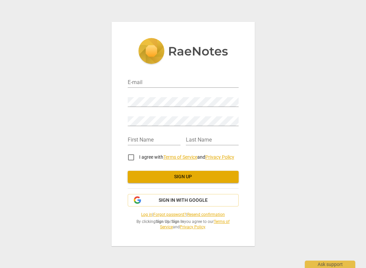 Image resolution: width=366 pixels, height=268 pixels. Describe the element at coordinates (183, 177) in the screenshot. I see `span: Sign up` at that location.